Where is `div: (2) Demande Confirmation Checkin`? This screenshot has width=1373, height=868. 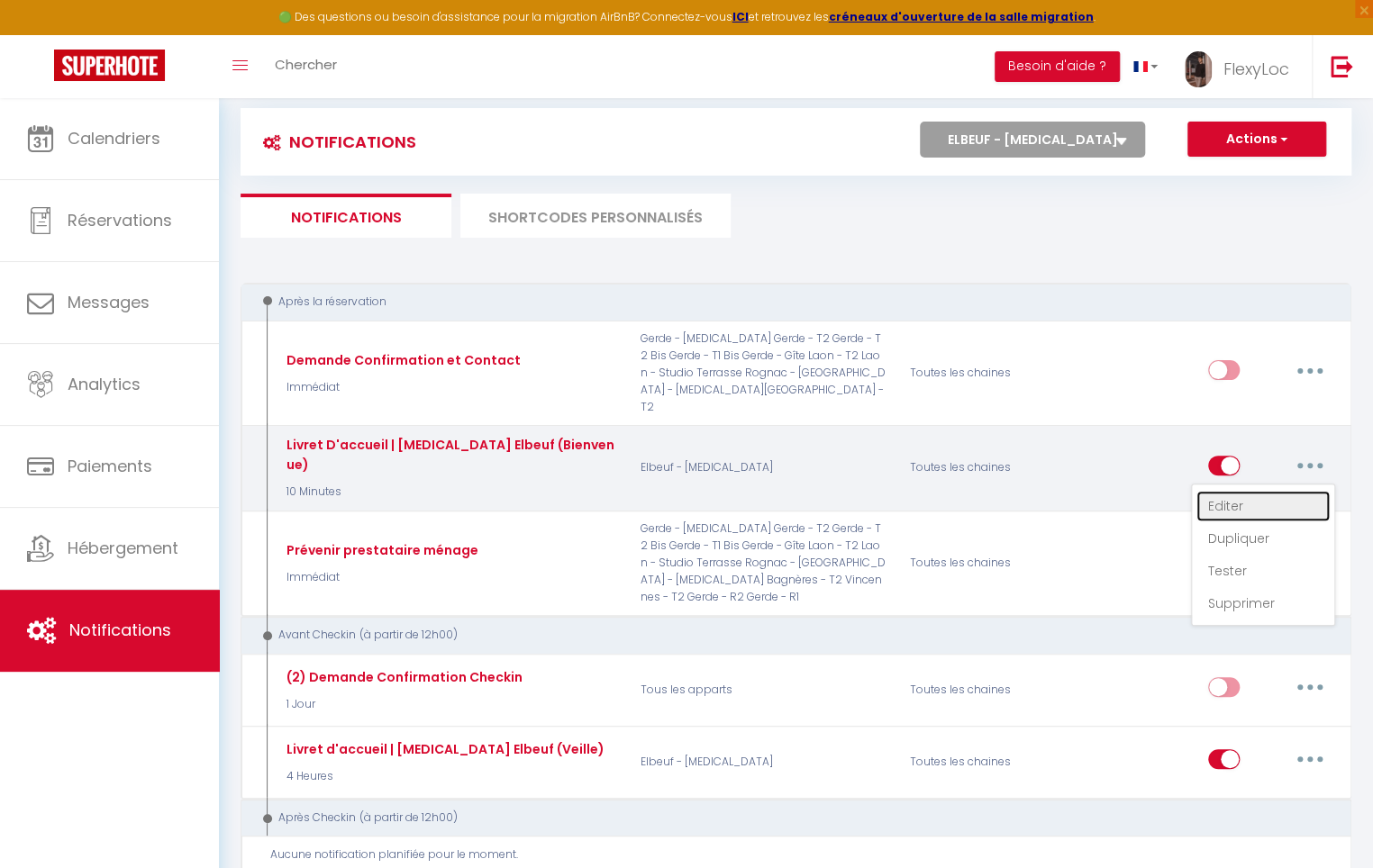 div: (2) Demande Confirmation Checkin is located at coordinates (401, 677).